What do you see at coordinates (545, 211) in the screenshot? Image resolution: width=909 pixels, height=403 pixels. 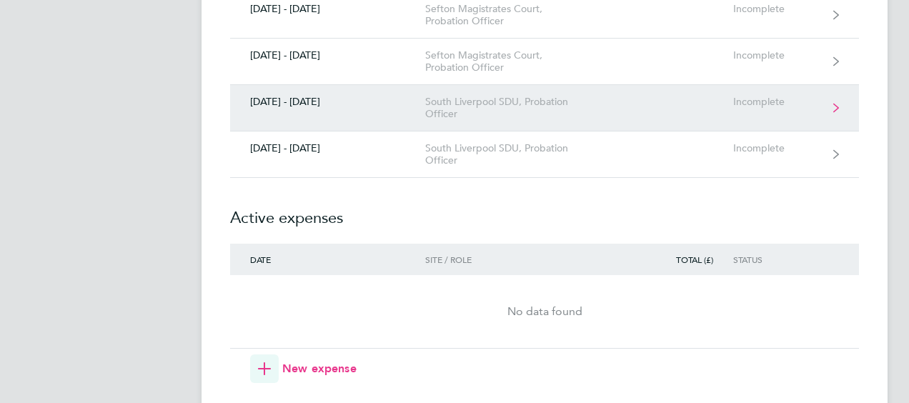 I see `h2: Active expenses` at bounding box center [545, 211].